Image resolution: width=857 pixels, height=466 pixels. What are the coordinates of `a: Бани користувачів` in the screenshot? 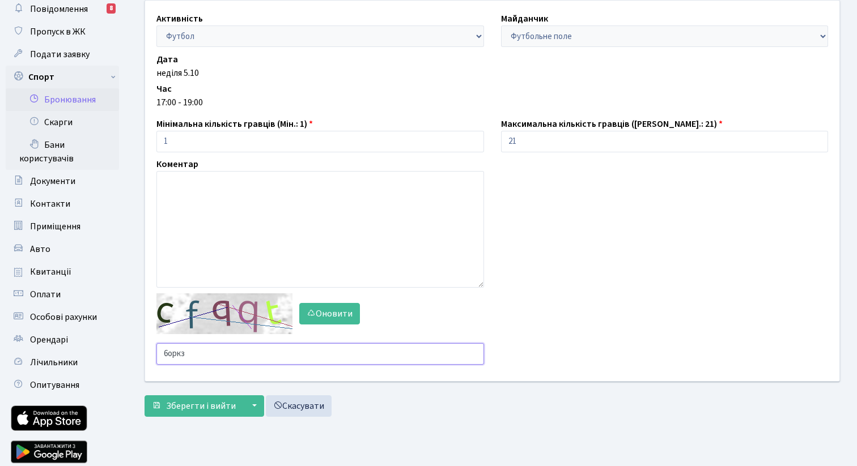 It's located at (62, 152).